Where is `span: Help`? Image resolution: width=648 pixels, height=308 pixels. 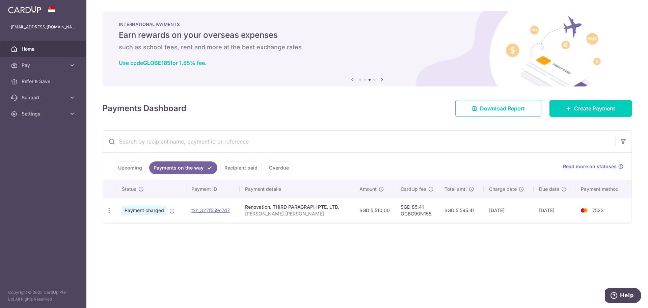
span: Help is located at coordinates (22, 8).